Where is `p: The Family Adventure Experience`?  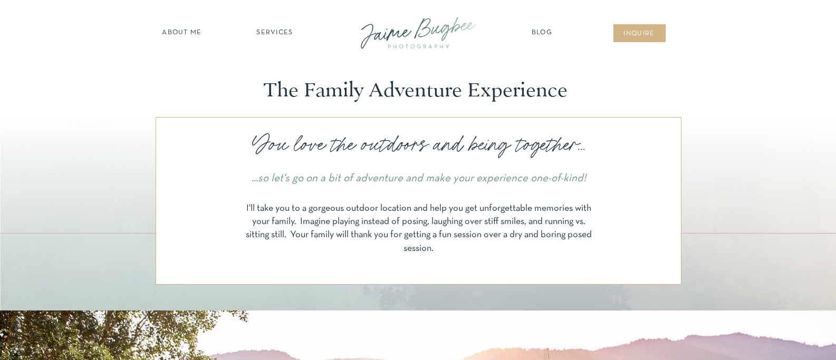
p: The Family Adventure Experience is located at coordinates (418, 90).